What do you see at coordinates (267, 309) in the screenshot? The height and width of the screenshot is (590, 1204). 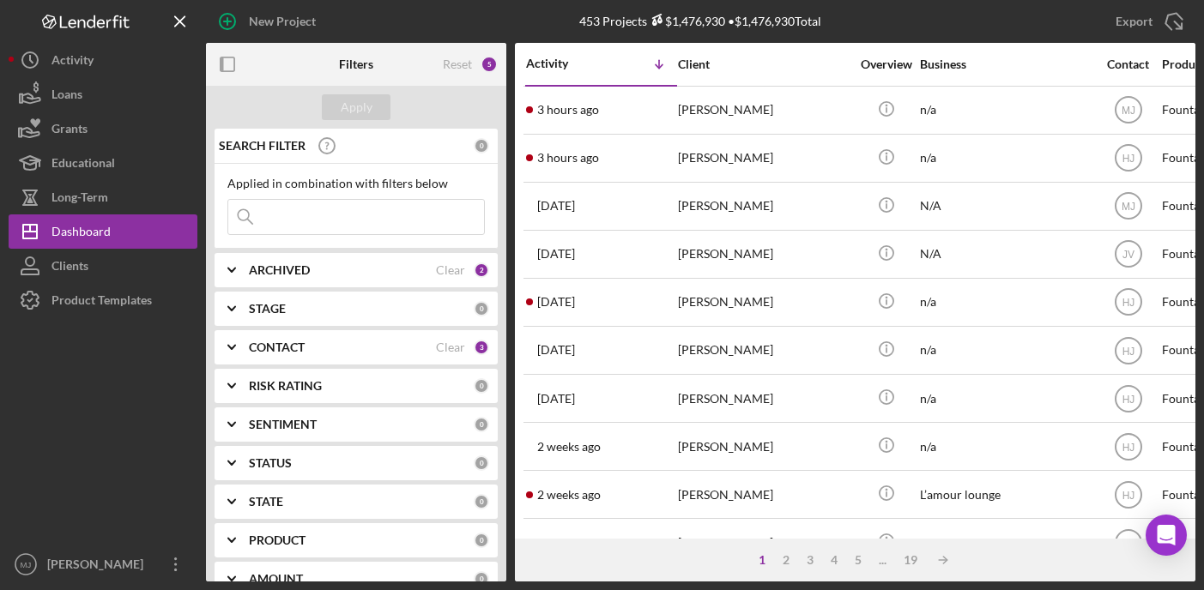 I see `b: STAGE` at bounding box center [267, 309].